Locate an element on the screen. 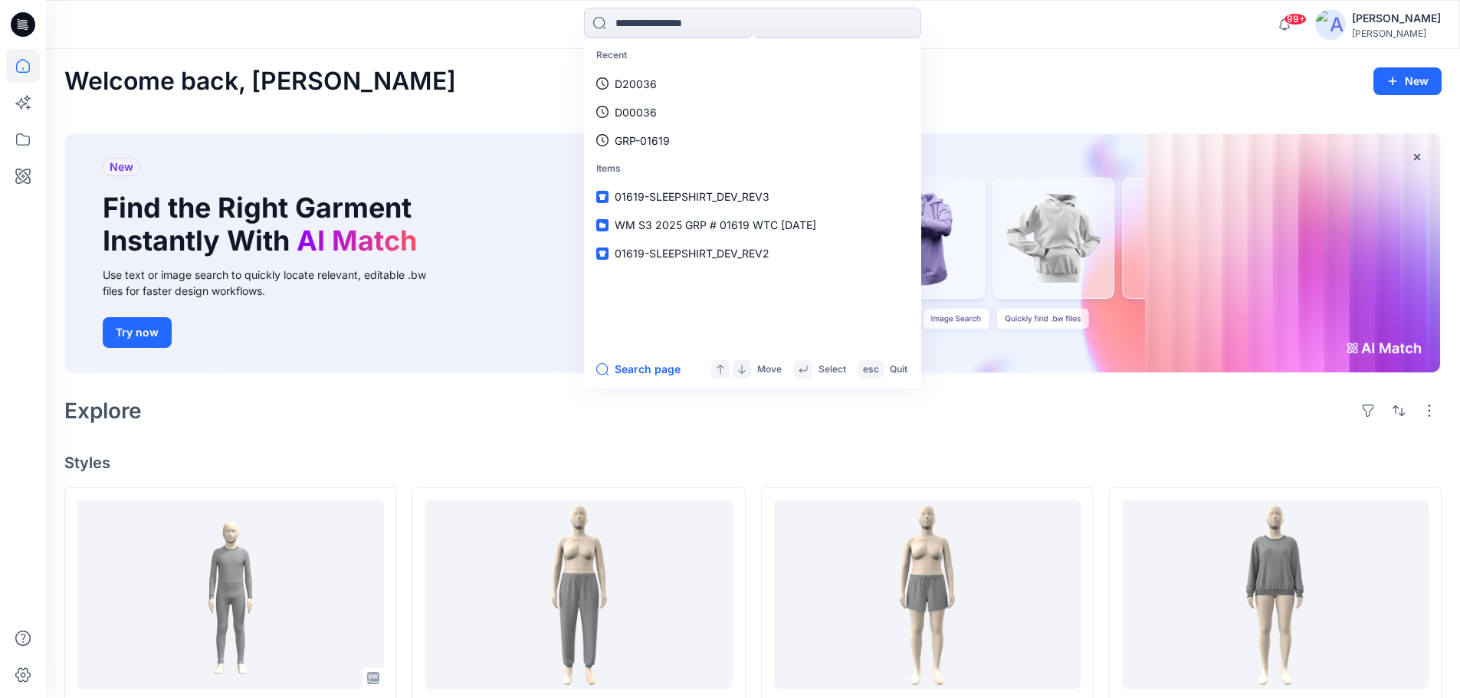 The image size is (1460, 698). p: Select is located at coordinates (832, 369).